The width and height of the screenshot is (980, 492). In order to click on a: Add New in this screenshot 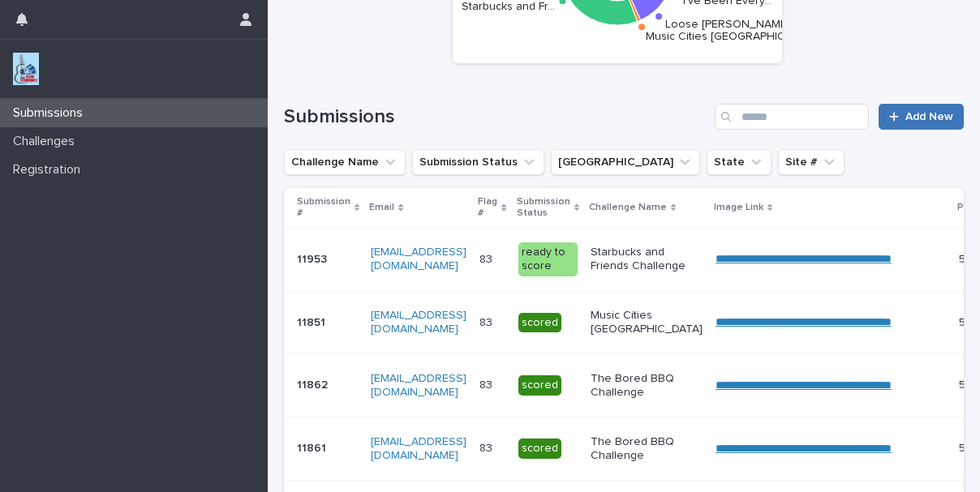, I will do `click(921, 117)`.